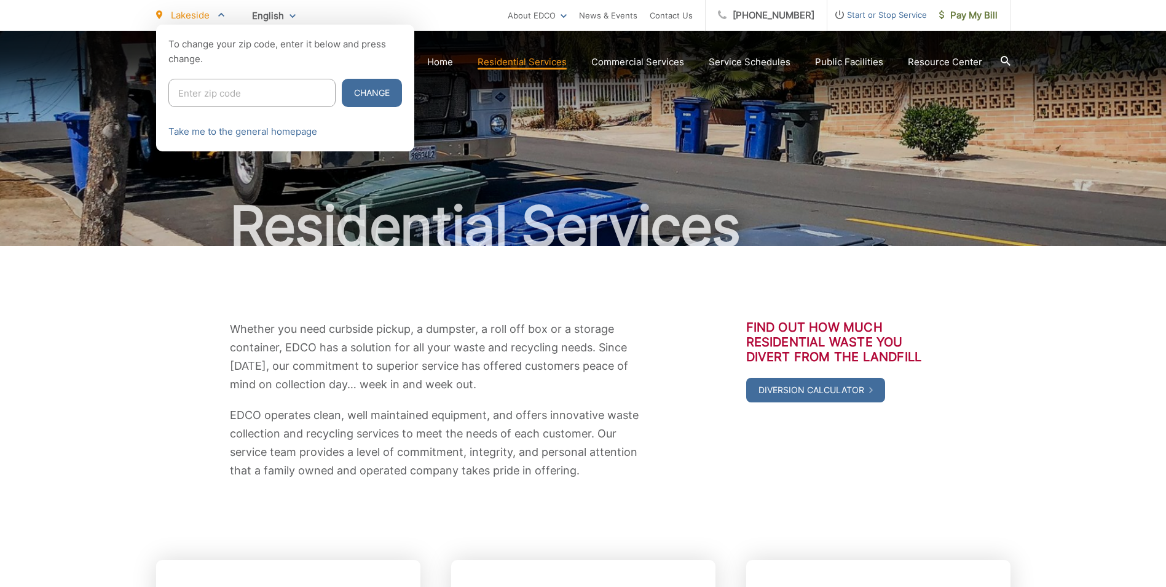 This screenshot has width=1166, height=587. What do you see at coordinates (274, 15) in the screenshot?
I see `span: English` at bounding box center [274, 15].